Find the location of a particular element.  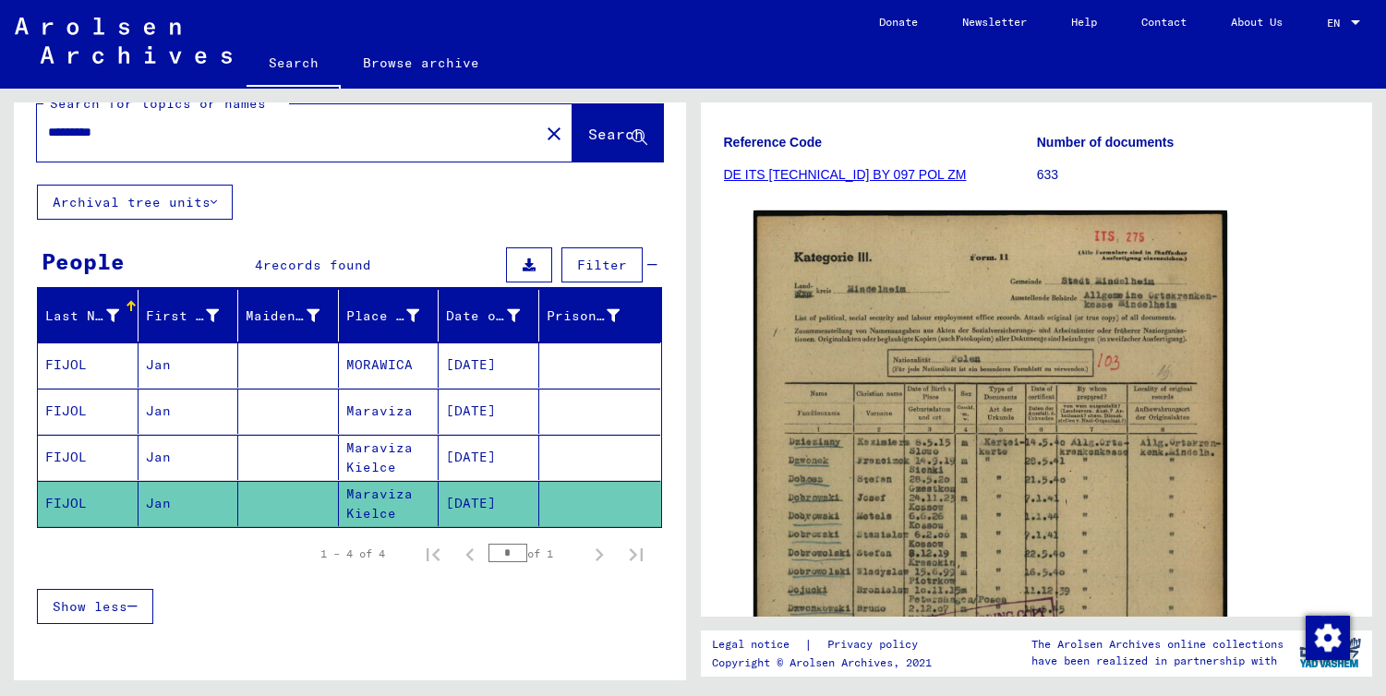

mat-header-cell: Prisoner # is located at coordinates (600, 316).